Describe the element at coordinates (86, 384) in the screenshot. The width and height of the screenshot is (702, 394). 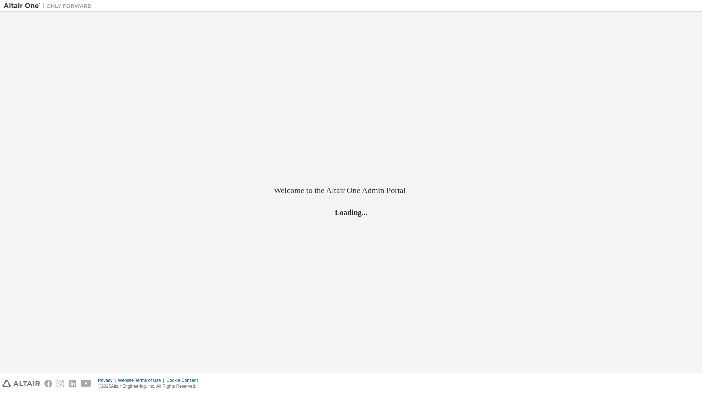
I see `img: youtube.svg` at that location.